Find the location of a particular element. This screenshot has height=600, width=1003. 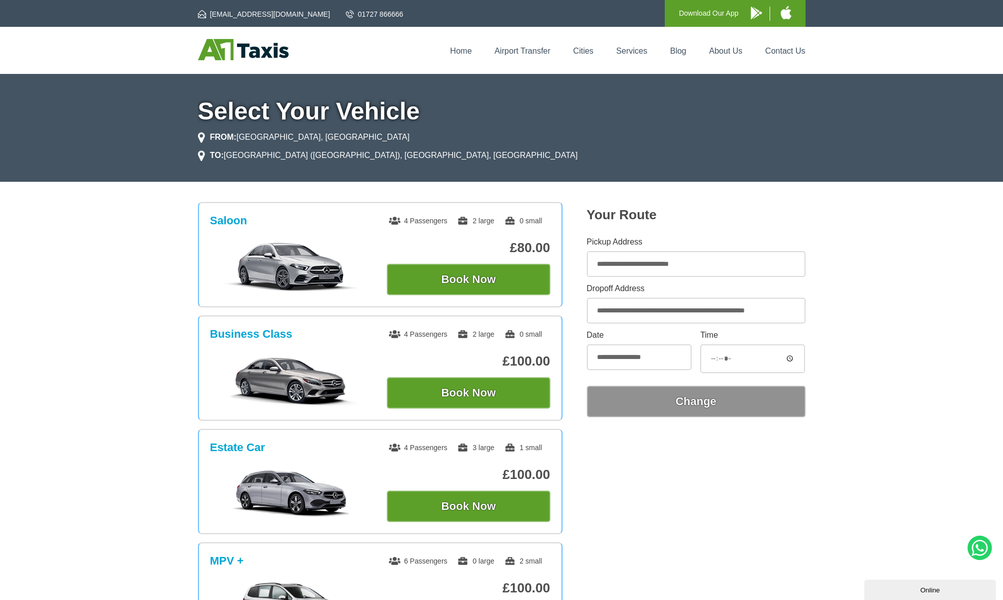

a: Airport Transfer is located at coordinates (523, 51).